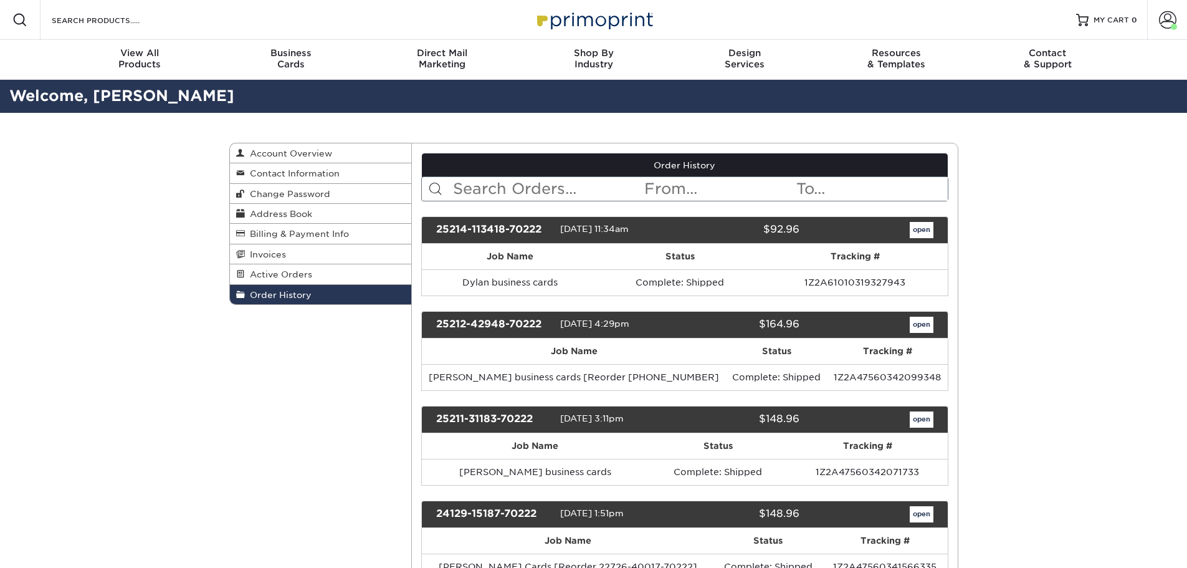  I want to click on span: Invoices, so click(266, 254).